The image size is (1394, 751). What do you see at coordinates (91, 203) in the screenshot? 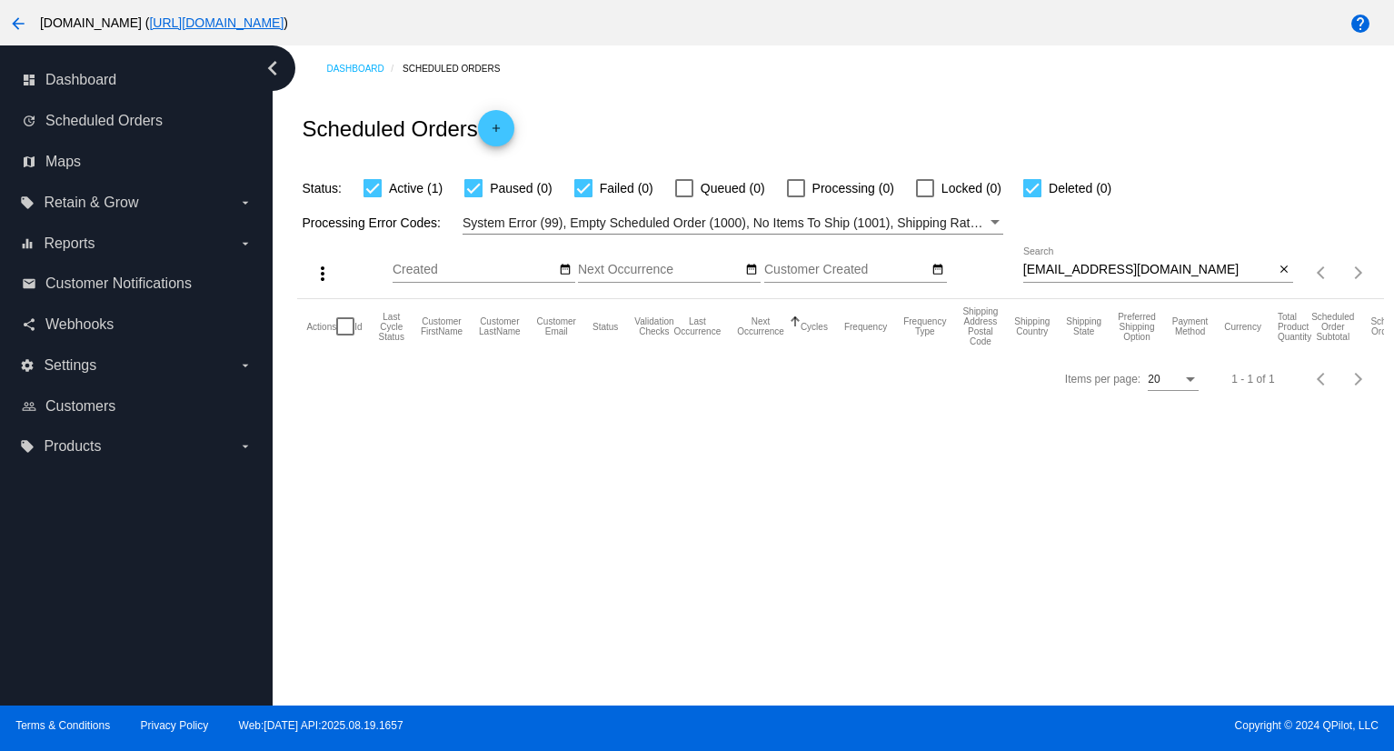
I see `span: Retain & Grow` at bounding box center [91, 203].